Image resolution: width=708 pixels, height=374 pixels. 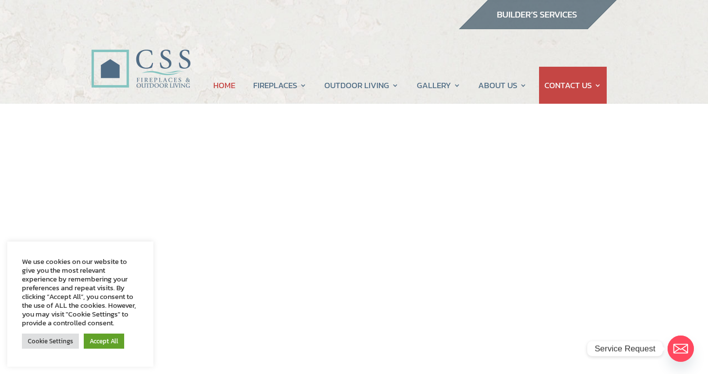 What do you see at coordinates (50, 341) in the screenshot?
I see `a: Cookie Settings` at bounding box center [50, 341].